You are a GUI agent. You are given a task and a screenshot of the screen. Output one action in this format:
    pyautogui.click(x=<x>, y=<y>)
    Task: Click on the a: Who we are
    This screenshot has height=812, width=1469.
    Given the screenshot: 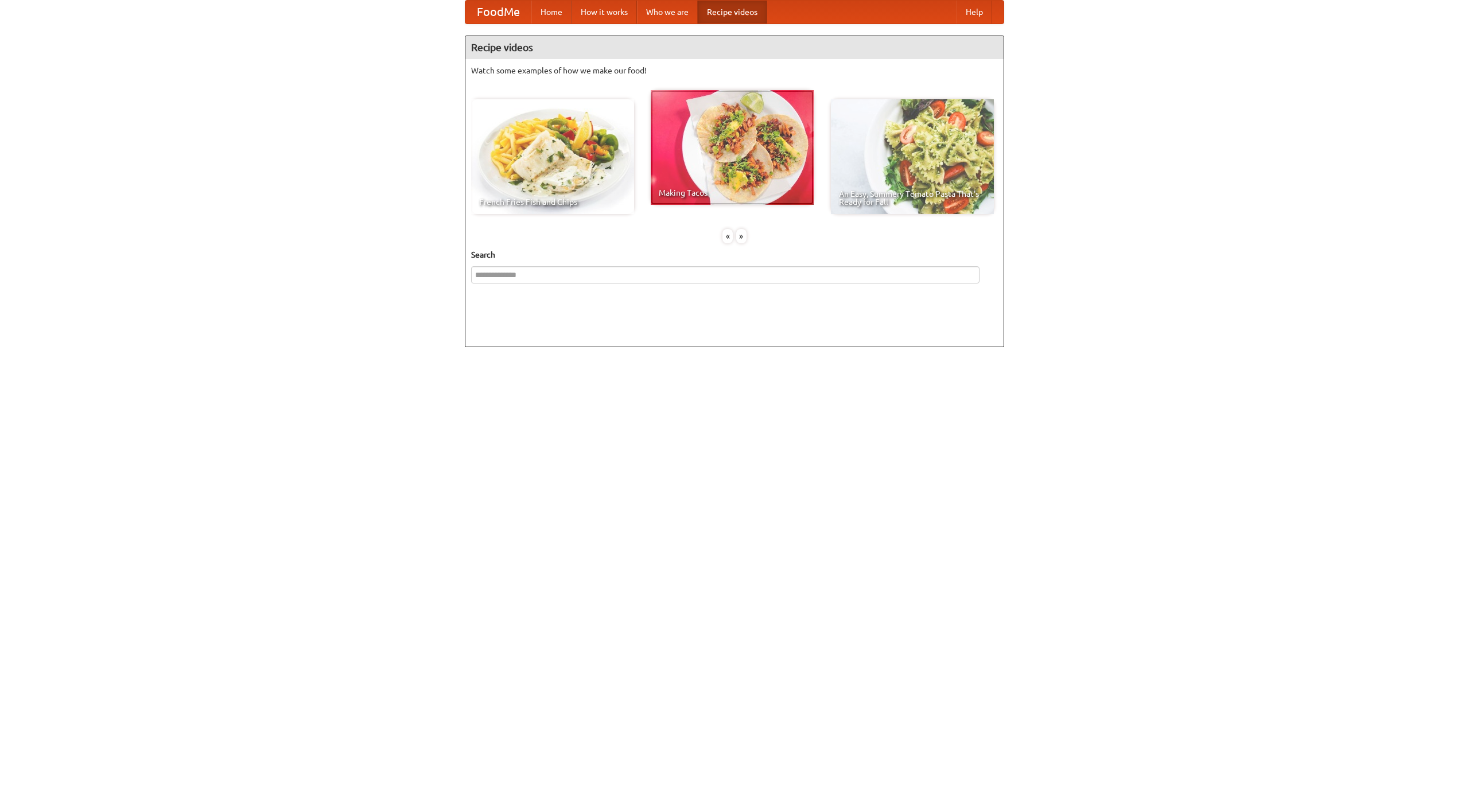 What is the action you would take?
    pyautogui.click(x=668, y=12)
    